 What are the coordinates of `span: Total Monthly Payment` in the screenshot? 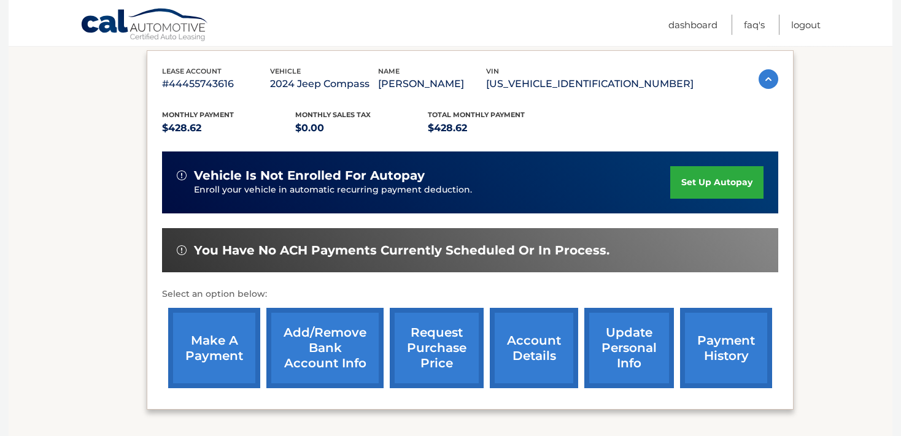 It's located at (476, 115).